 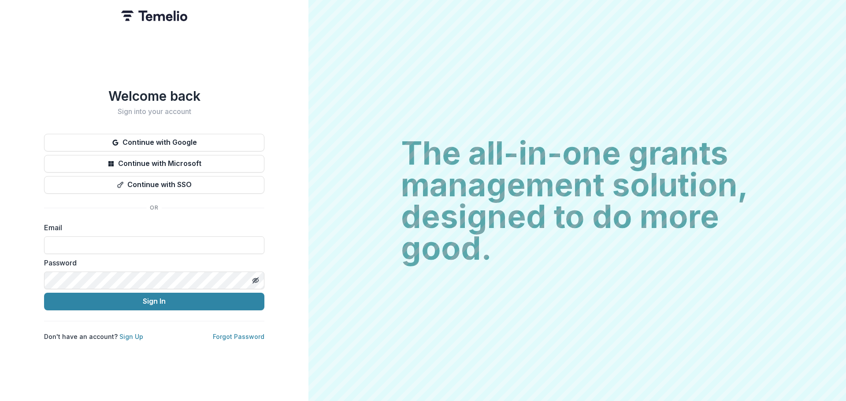 I want to click on button: Continue with Microsoft, so click(x=154, y=164).